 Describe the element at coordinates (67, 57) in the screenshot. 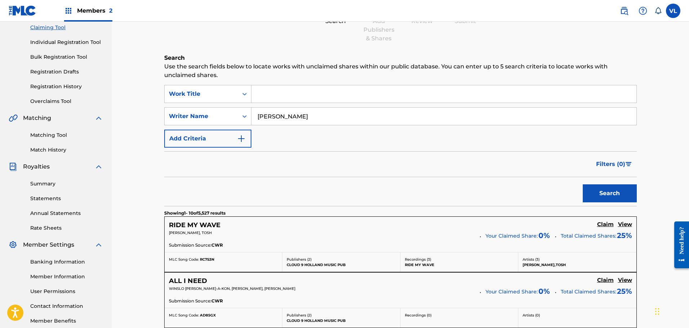

I see `a: Bulk Registration Tool` at that location.